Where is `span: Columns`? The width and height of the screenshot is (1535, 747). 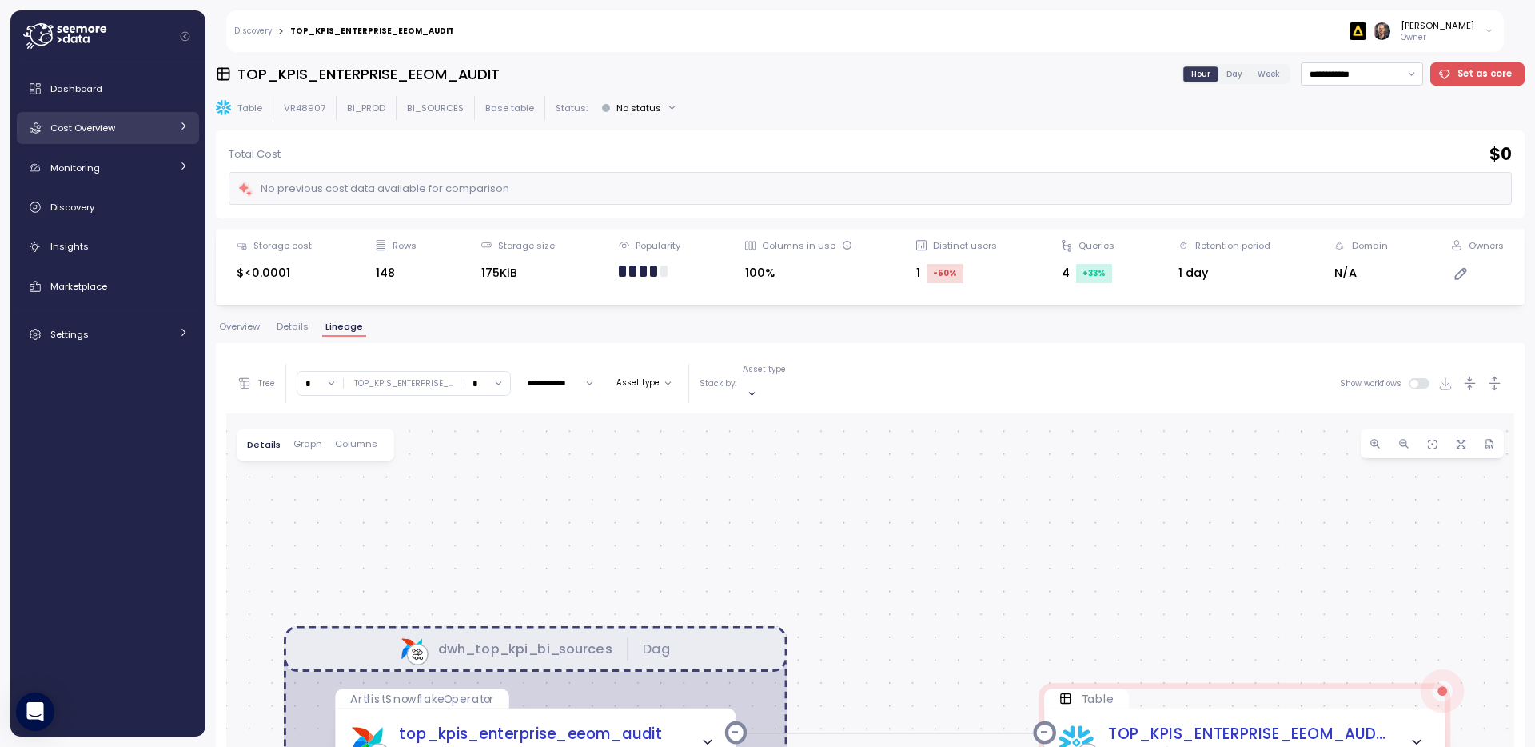 span: Columns is located at coordinates (356, 444).